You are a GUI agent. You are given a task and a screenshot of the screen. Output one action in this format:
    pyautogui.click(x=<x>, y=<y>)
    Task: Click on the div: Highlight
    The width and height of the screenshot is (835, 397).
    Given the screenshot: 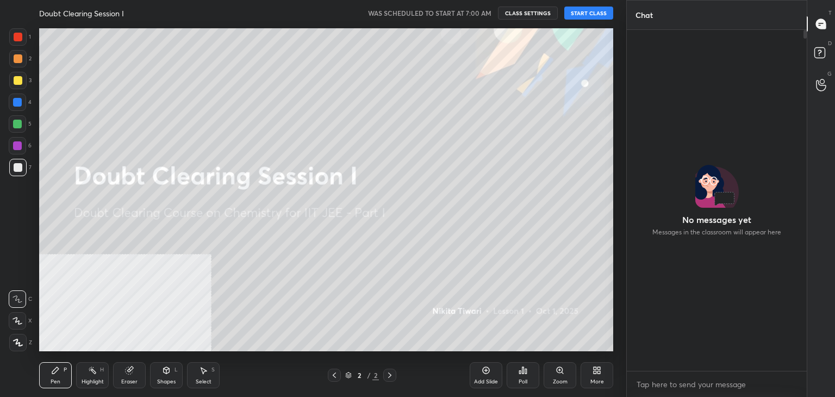 What is the action you would take?
    pyautogui.click(x=92, y=381)
    